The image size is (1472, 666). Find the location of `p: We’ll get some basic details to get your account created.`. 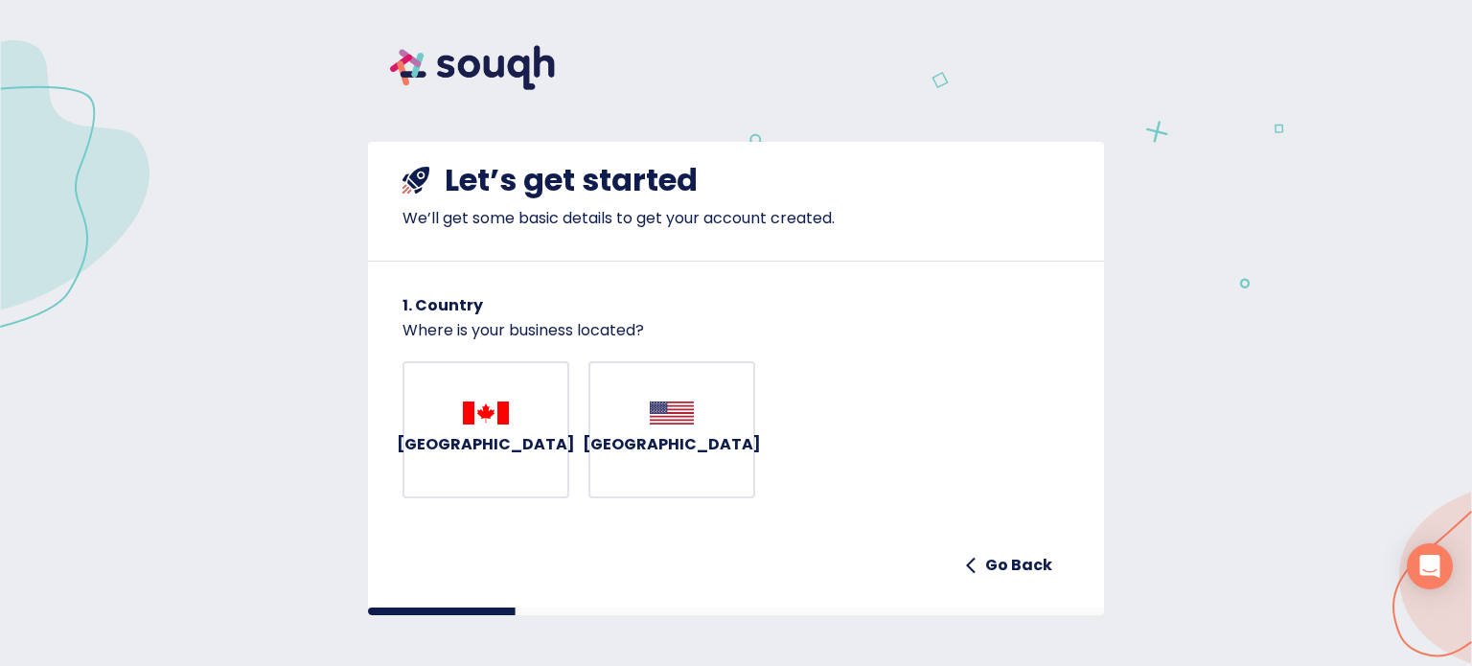

p: We’ll get some basic details to get your account created. is located at coordinates (736, 219).